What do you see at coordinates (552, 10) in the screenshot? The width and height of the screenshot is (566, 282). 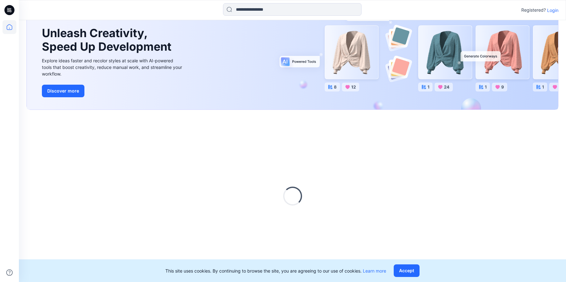 I see `p: Login` at bounding box center [552, 10].